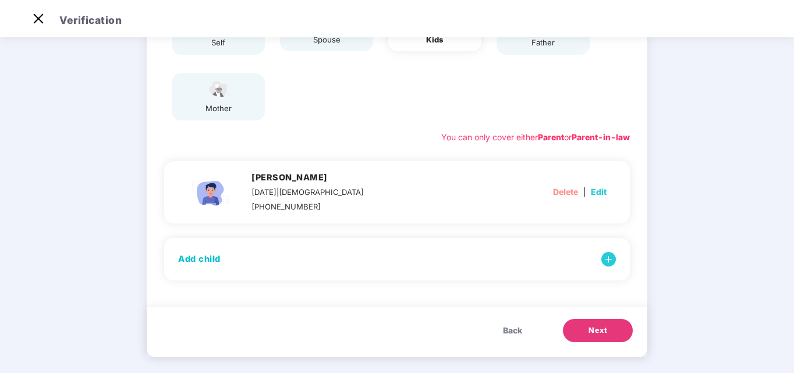 The image size is (794, 373). I want to click on button: Next, so click(598, 331).